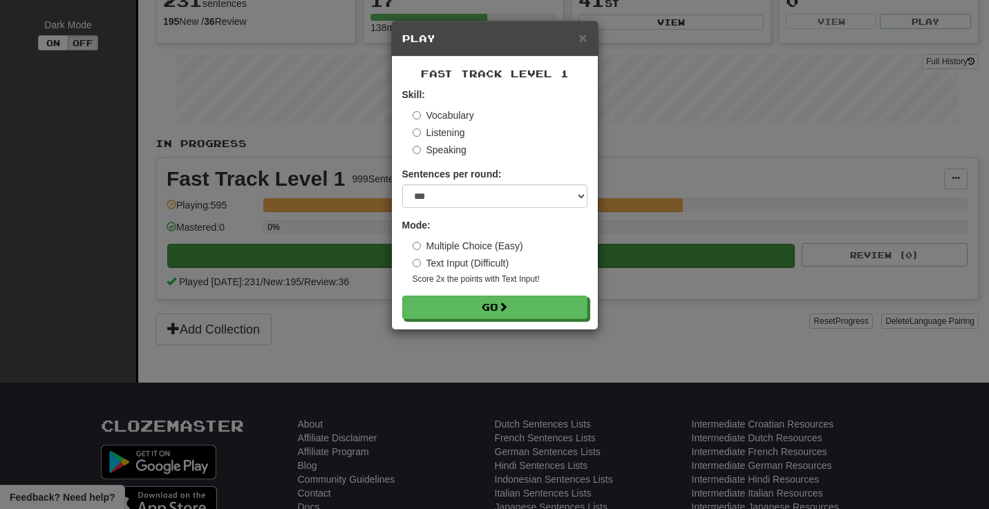 The height and width of the screenshot is (509, 989). What do you see at coordinates (495, 39) in the screenshot?
I see `h5: Play` at bounding box center [495, 39].